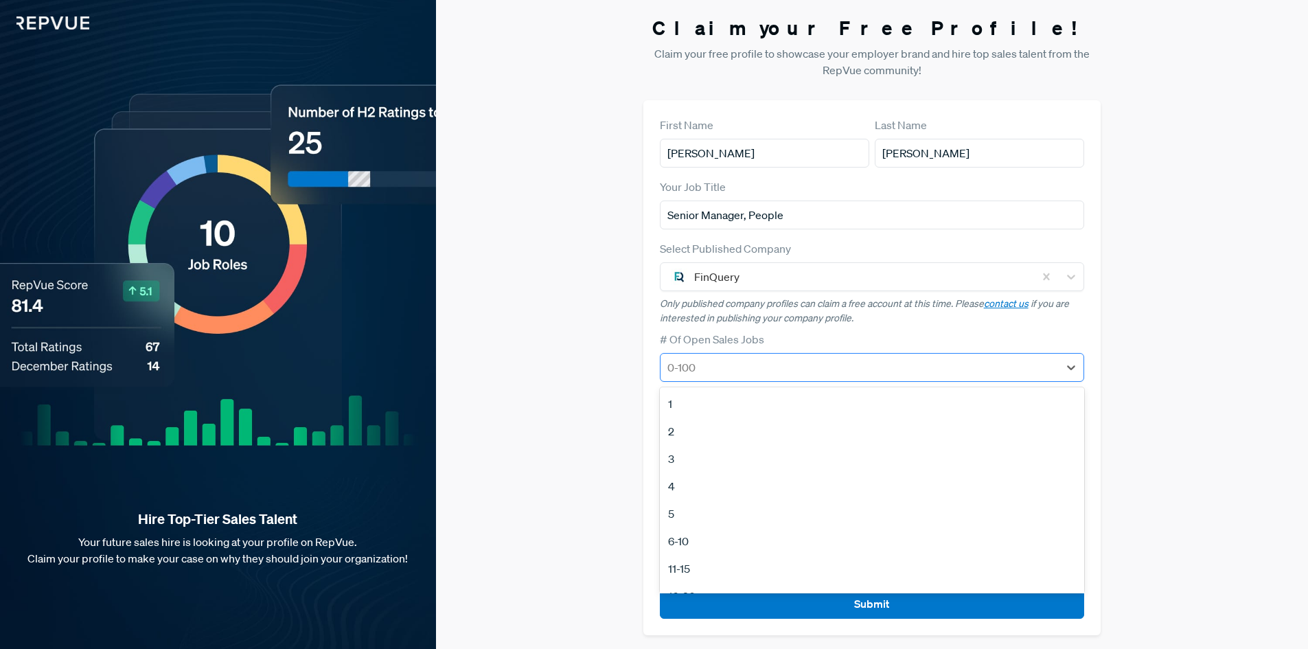 The width and height of the screenshot is (1308, 649). Describe the element at coordinates (712, 339) in the screenshot. I see `label: # Of Open Sales Jobs` at that location.